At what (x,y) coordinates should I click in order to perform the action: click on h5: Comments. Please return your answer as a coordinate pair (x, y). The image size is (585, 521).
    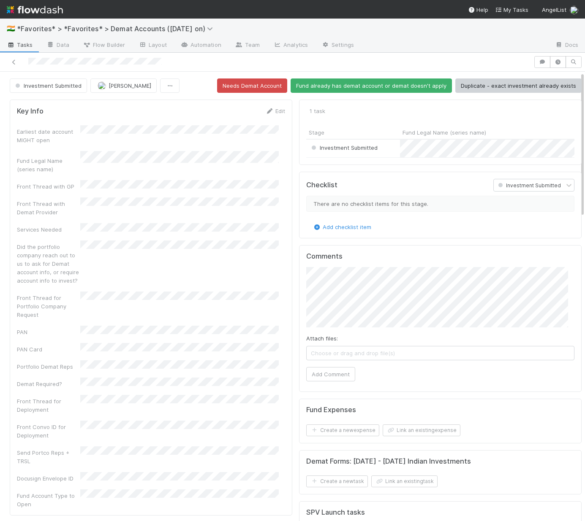
    Looking at the image, I should click on (440, 257).